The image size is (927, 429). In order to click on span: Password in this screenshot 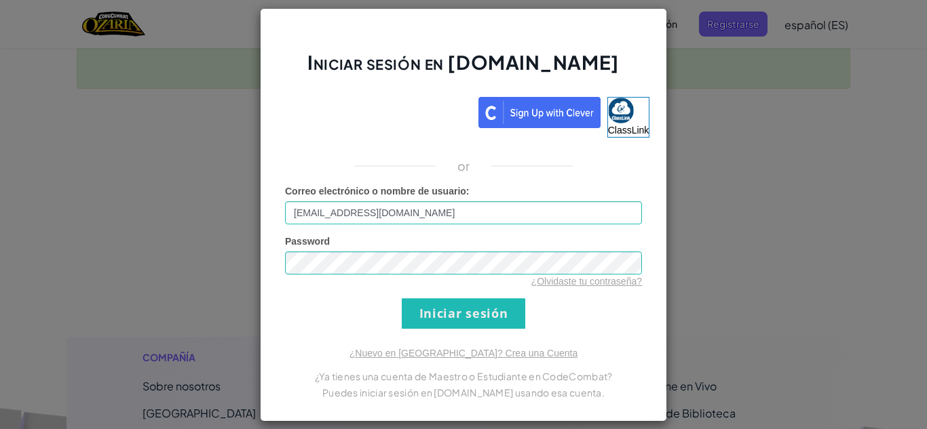, I will do `click(307, 242)`.